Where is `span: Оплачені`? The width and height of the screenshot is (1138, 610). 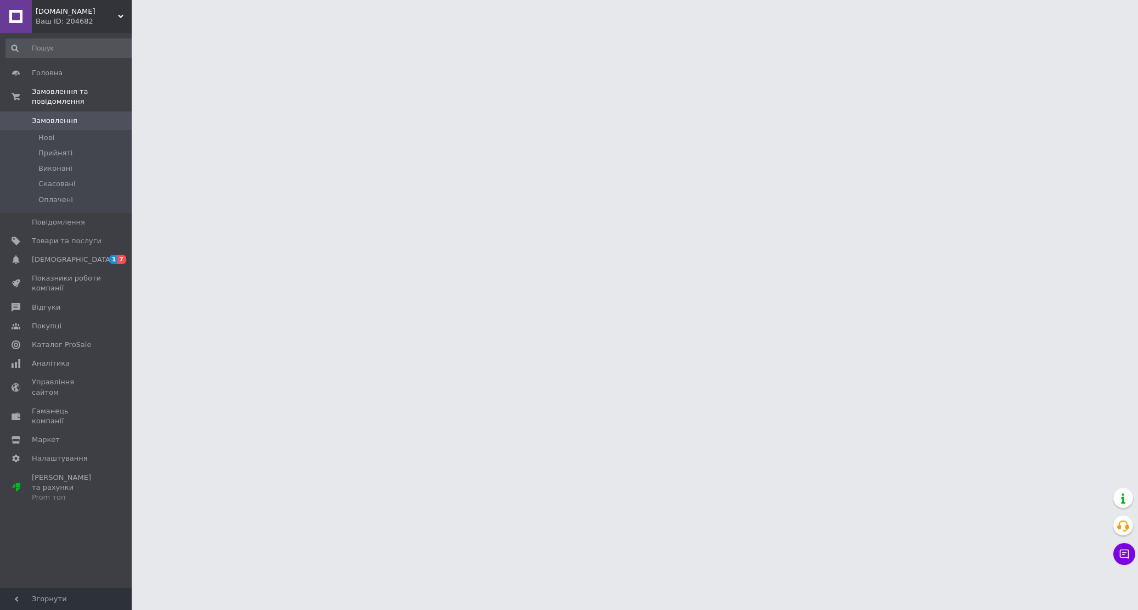
span: Оплачені is located at coordinates (55, 200).